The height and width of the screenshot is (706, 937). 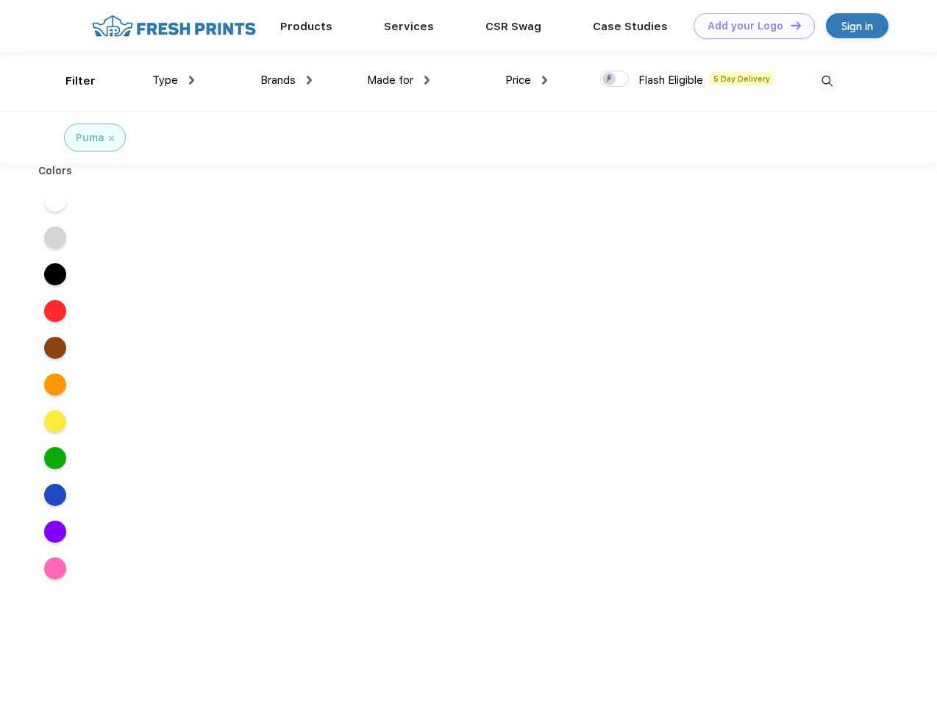 I want to click on span: Brands, so click(x=278, y=80).